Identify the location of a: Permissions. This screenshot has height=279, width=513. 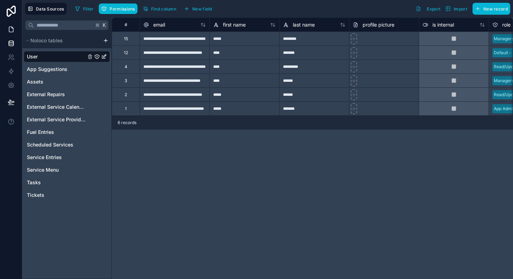
(119, 9).